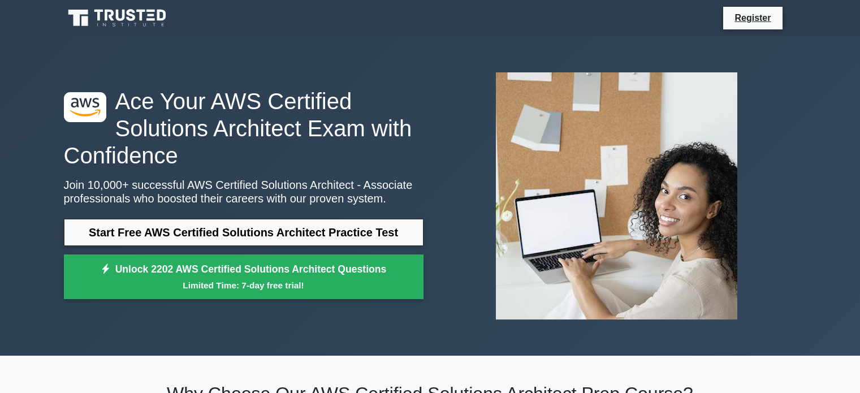 The width and height of the screenshot is (860, 393). What do you see at coordinates (752, 18) in the screenshot?
I see `a: Register` at bounding box center [752, 18].